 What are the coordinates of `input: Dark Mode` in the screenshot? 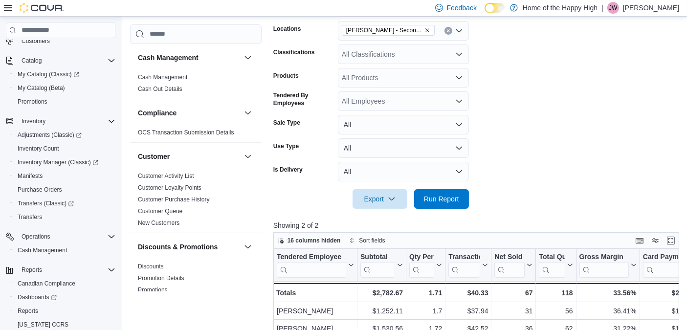 It's located at (495, 8).